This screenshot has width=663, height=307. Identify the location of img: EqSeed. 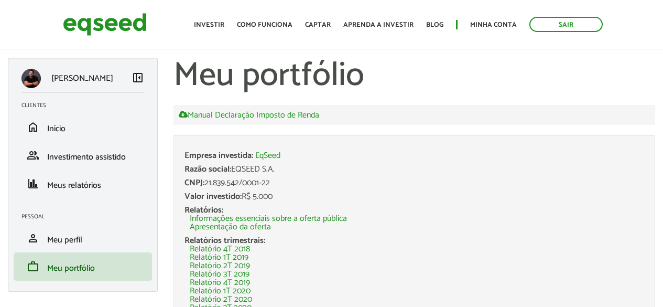
(105, 24).